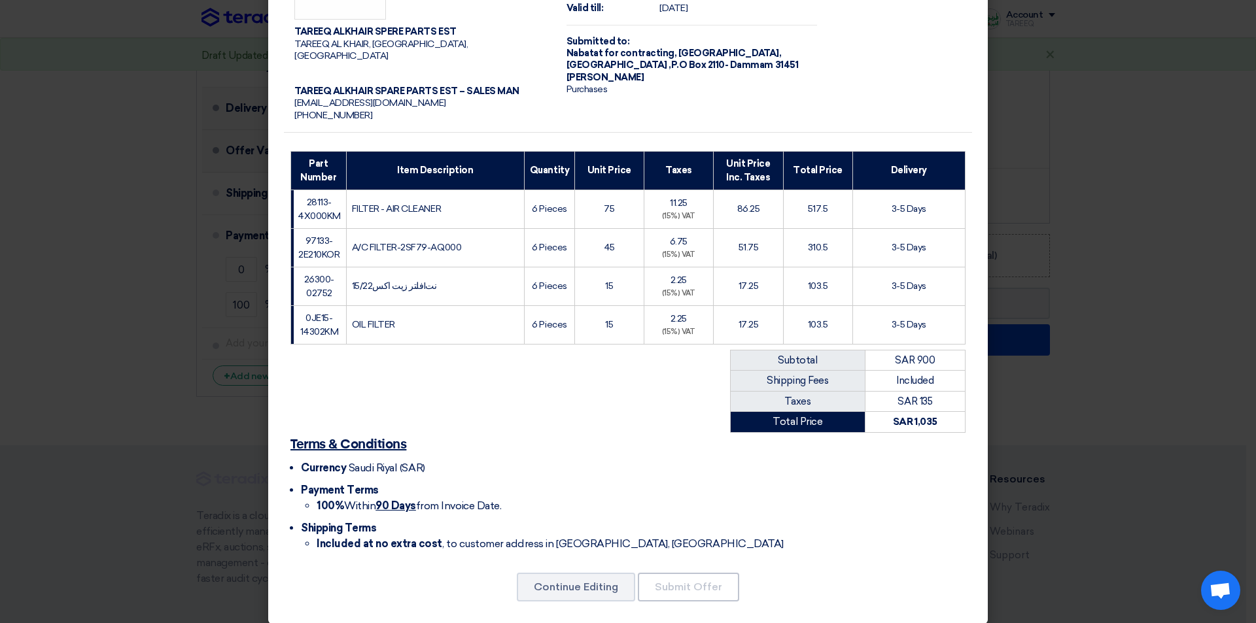  Describe the element at coordinates (576, 587) in the screenshot. I see `button: Continue Editing` at that location.